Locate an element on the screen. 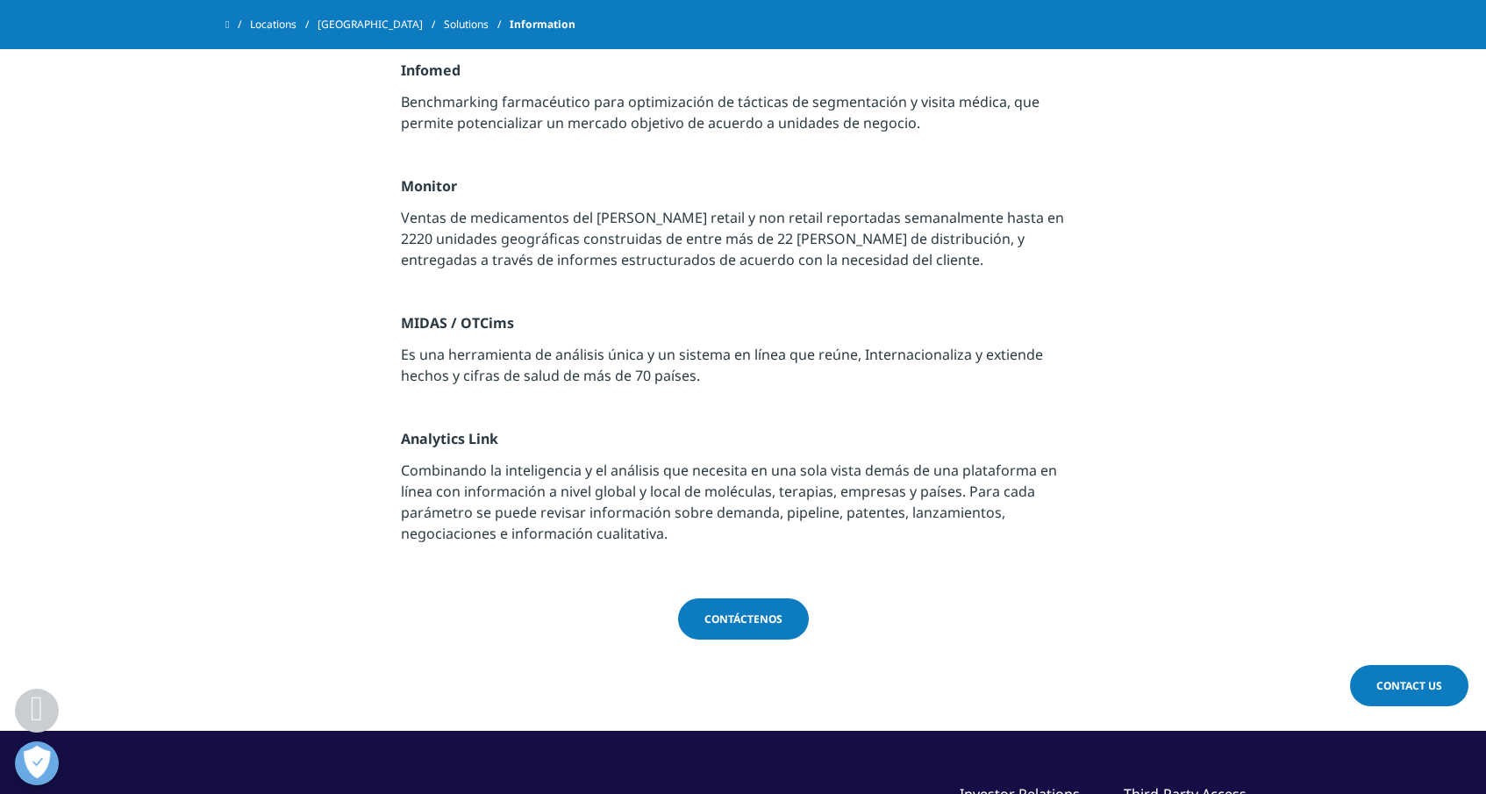 This screenshot has height=794, width=1486. span: Contact Us is located at coordinates (1409, 685).